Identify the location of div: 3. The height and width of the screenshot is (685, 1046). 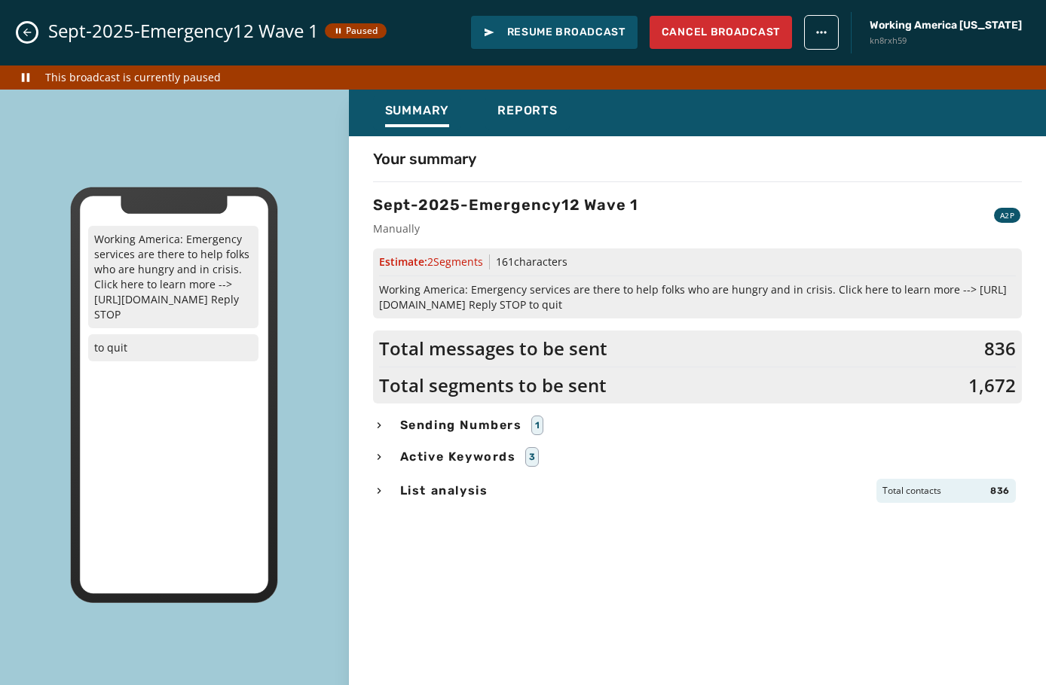
(532, 457).